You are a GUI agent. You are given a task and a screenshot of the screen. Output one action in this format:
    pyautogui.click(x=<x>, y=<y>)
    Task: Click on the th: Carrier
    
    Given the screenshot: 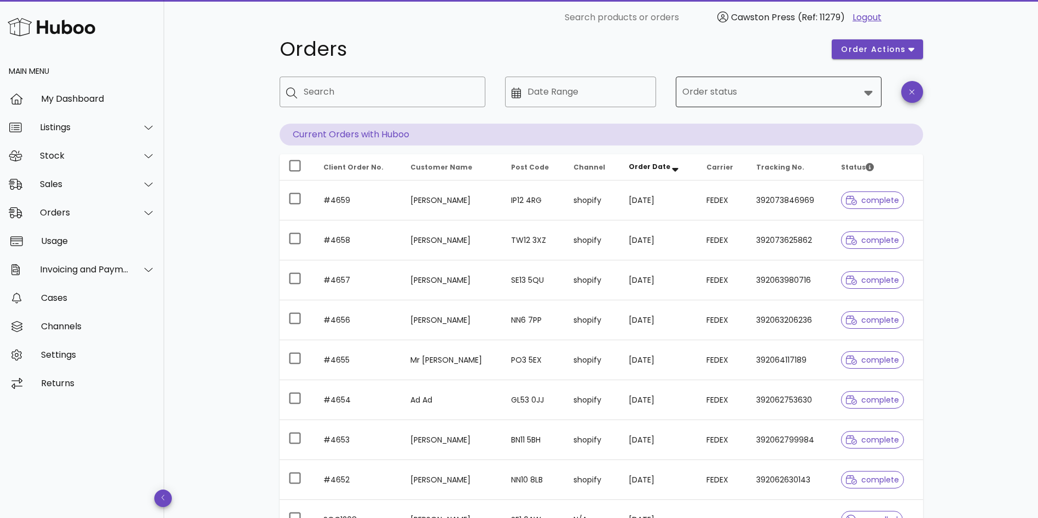 What is the action you would take?
    pyautogui.click(x=722, y=167)
    